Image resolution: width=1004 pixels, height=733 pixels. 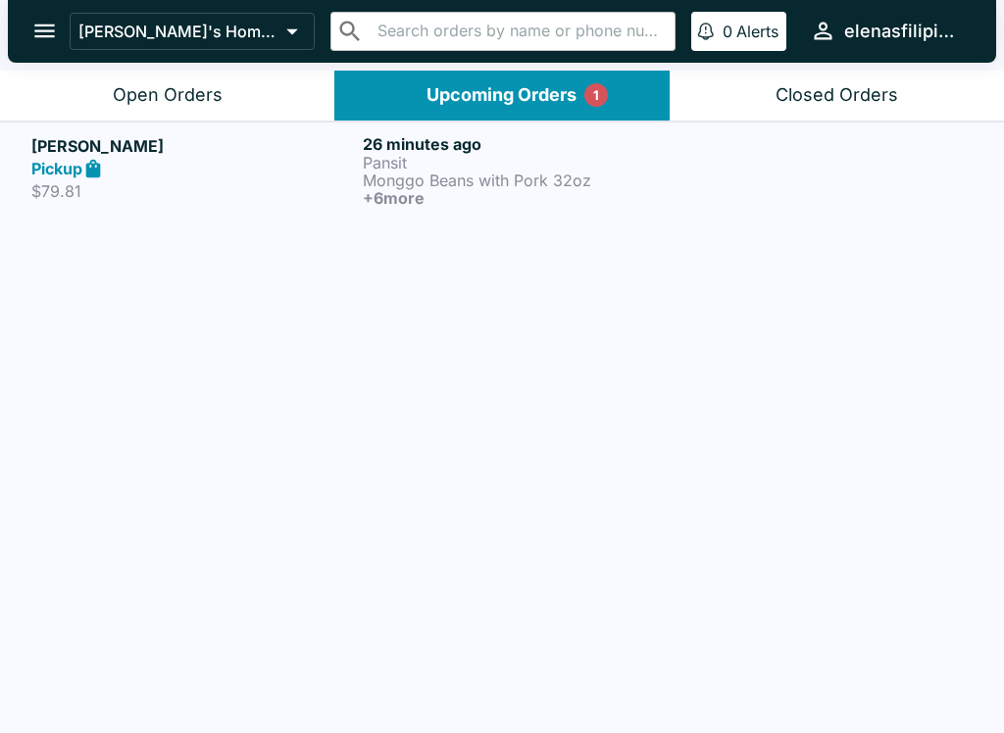 I want to click on div: Upcoming Orders, so click(x=501, y=95).